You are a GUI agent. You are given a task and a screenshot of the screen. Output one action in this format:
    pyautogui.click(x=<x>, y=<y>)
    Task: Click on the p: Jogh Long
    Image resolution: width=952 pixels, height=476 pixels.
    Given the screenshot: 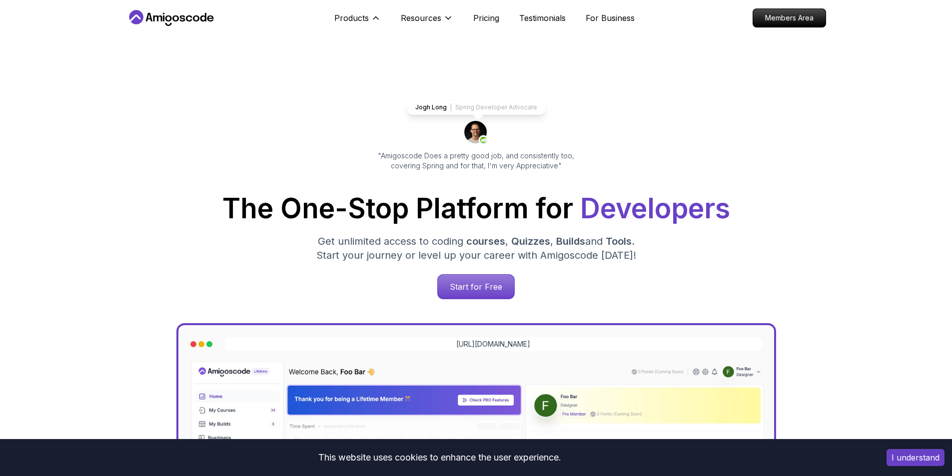 What is the action you would take?
    pyautogui.click(x=431, y=107)
    